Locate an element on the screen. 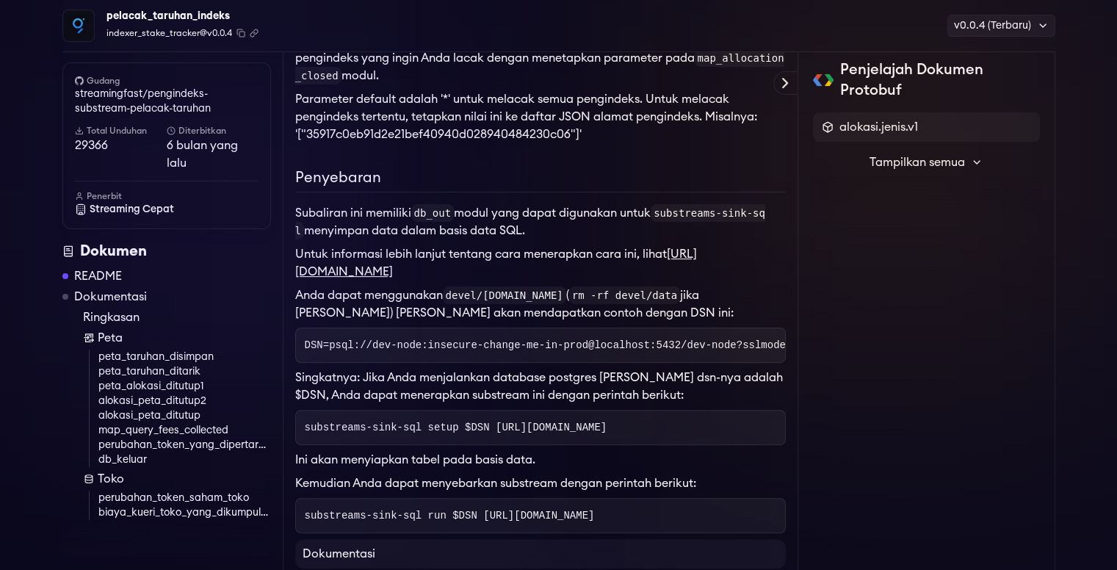  img: Protobuf is located at coordinates (823, 80).